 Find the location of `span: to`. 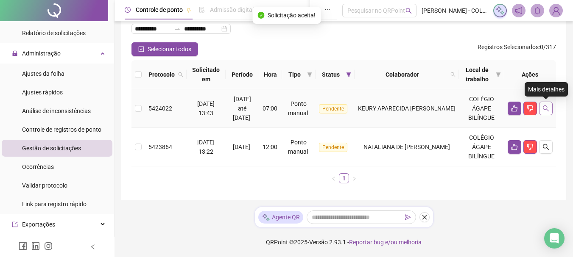

span: to is located at coordinates (177, 29).